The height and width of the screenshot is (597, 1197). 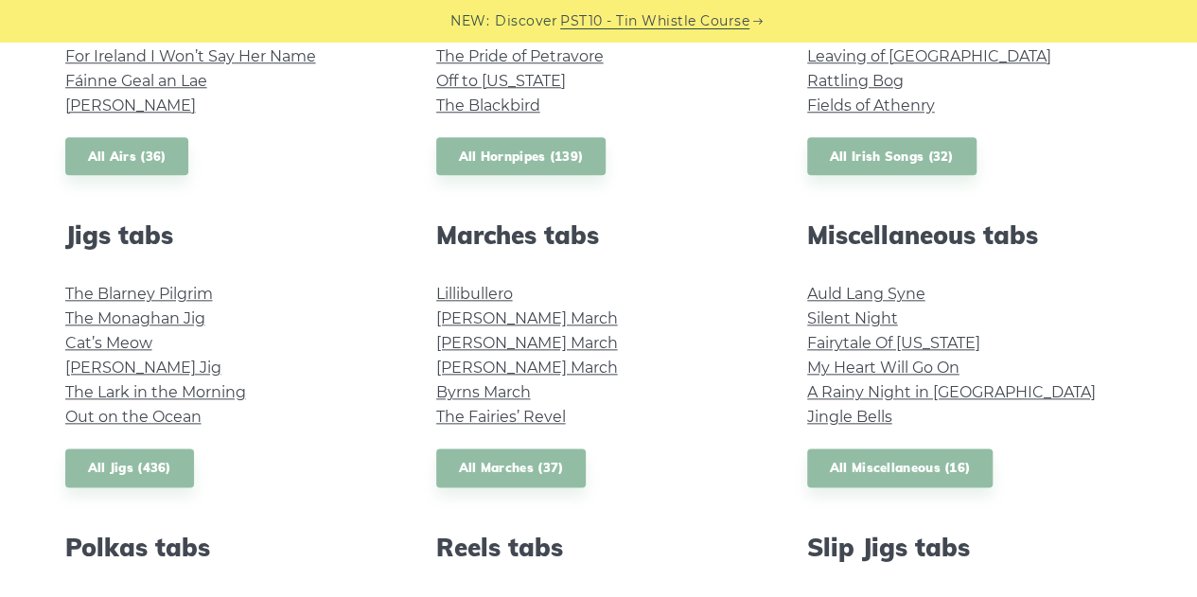 What do you see at coordinates (970, 547) in the screenshot?
I see `h2: Slip Jigs tabs` at bounding box center [970, 547].